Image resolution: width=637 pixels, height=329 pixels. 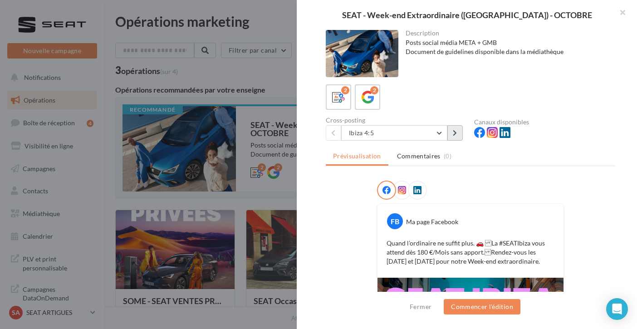 What do you see at coordinates (507, 33) in the screenshot?
I see `div: Description` at bounding box center [507, 33].